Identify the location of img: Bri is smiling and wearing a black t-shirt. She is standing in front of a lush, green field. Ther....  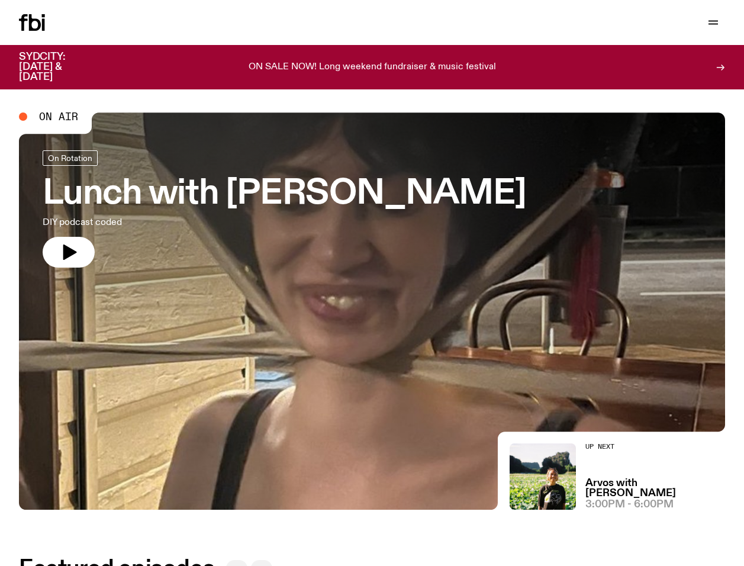
(543, 476).